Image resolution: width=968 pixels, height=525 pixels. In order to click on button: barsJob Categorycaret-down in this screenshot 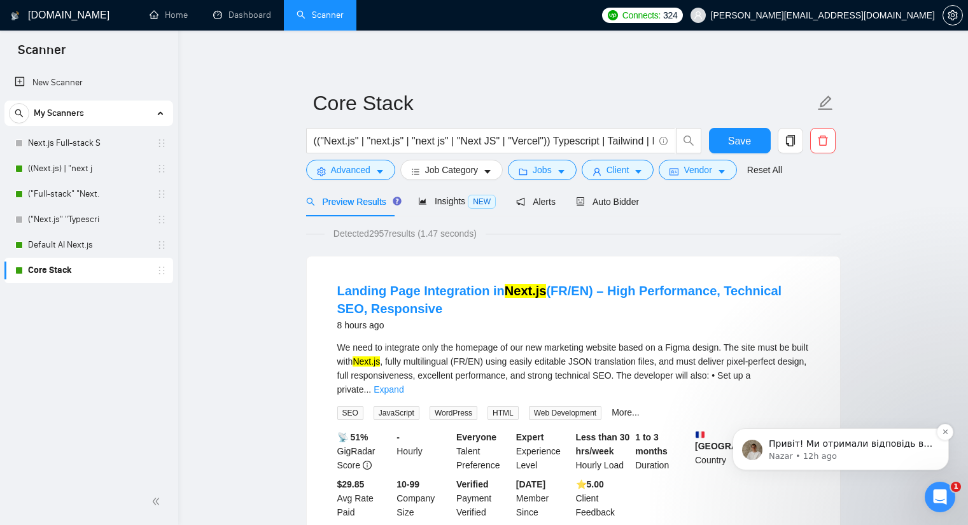, I will do `click(451, 170)`.